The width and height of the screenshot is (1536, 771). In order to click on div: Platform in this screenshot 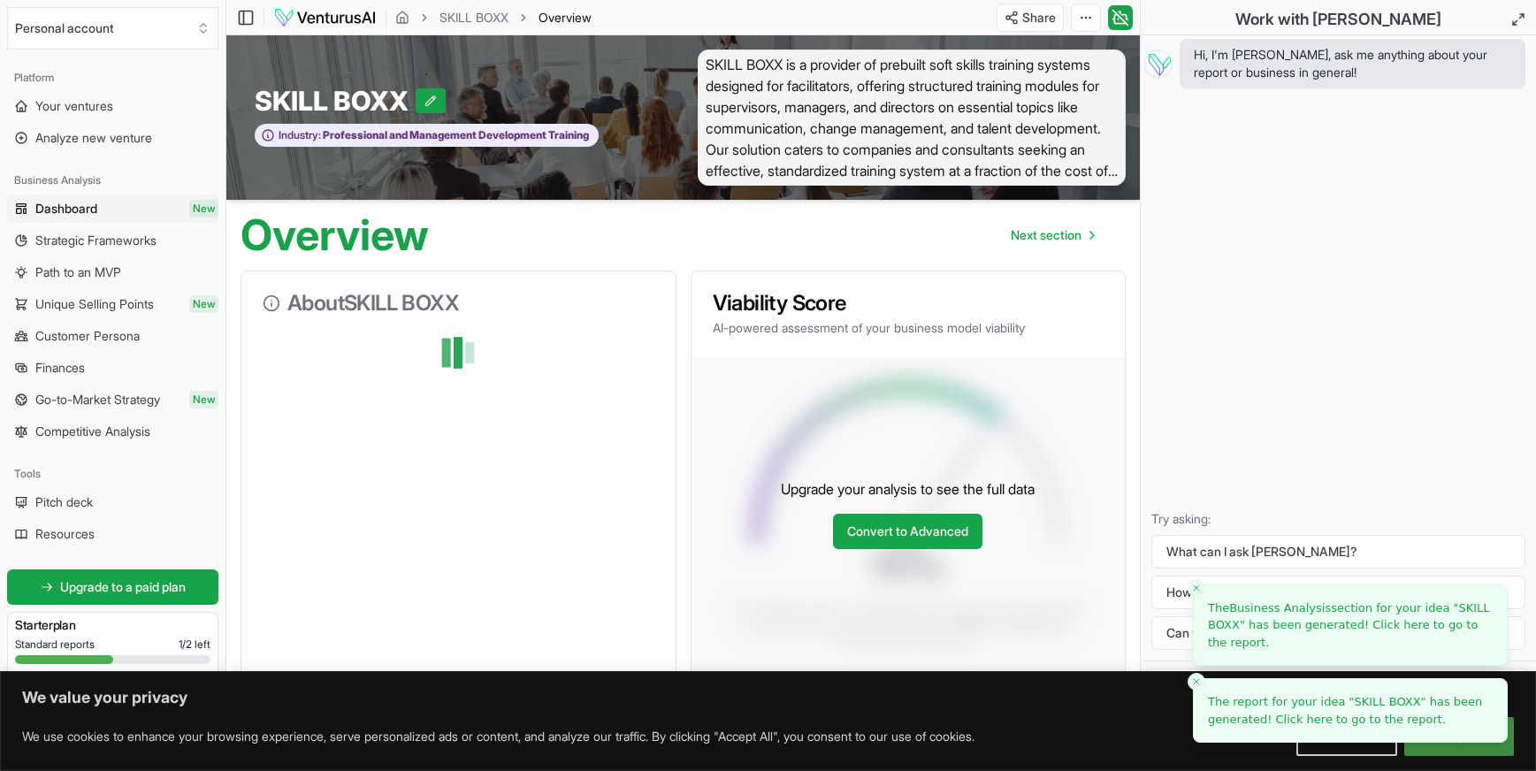, I will do `click(112, 78)`.